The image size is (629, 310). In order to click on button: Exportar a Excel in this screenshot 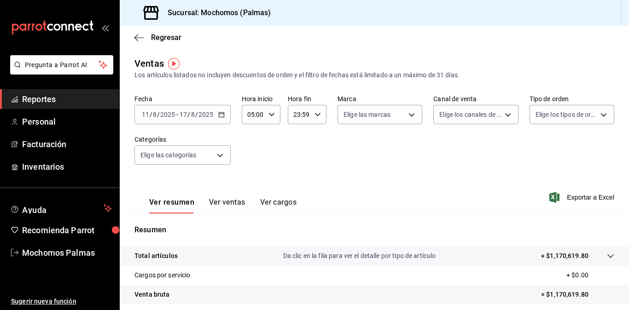, I will do `click(582, 197)`.